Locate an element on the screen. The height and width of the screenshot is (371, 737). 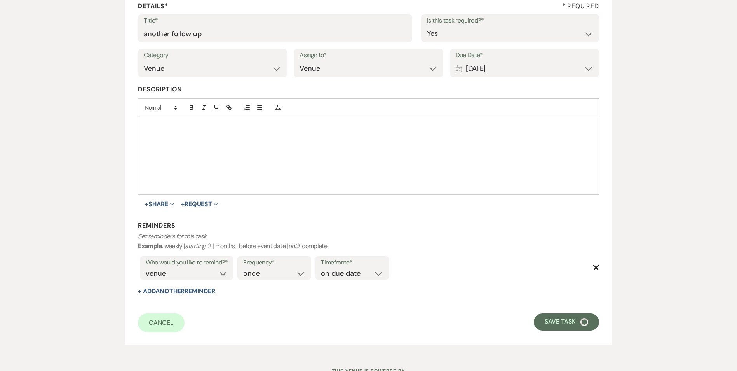
img: loading spinner is located at coordinates (584, 322).